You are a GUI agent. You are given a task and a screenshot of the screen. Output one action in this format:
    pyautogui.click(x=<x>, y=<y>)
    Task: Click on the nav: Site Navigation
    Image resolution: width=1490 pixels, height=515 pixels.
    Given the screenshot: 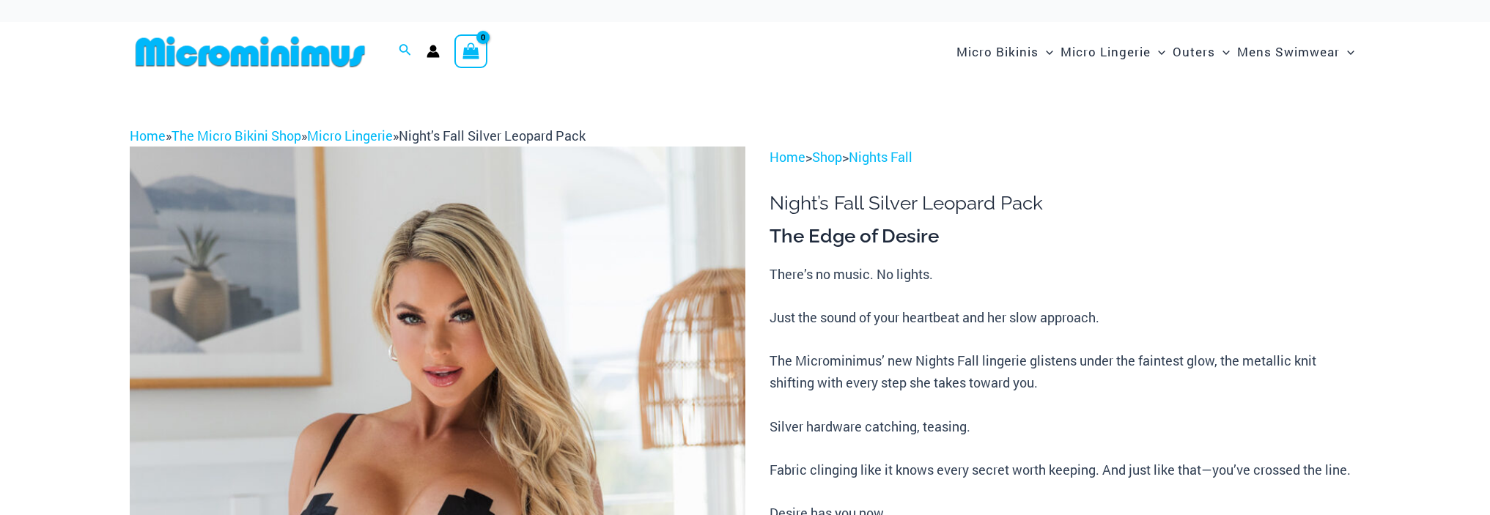 What is the action you would take?
    pyautogui.click(x=1156, y=51)
    